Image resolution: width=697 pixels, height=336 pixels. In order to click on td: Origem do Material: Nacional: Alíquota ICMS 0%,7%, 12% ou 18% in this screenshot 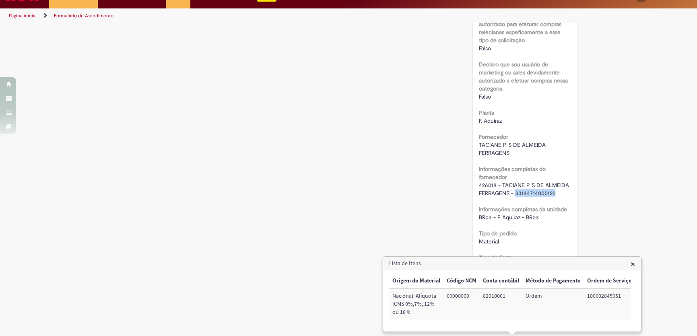, I will do `click(416, 304)`.